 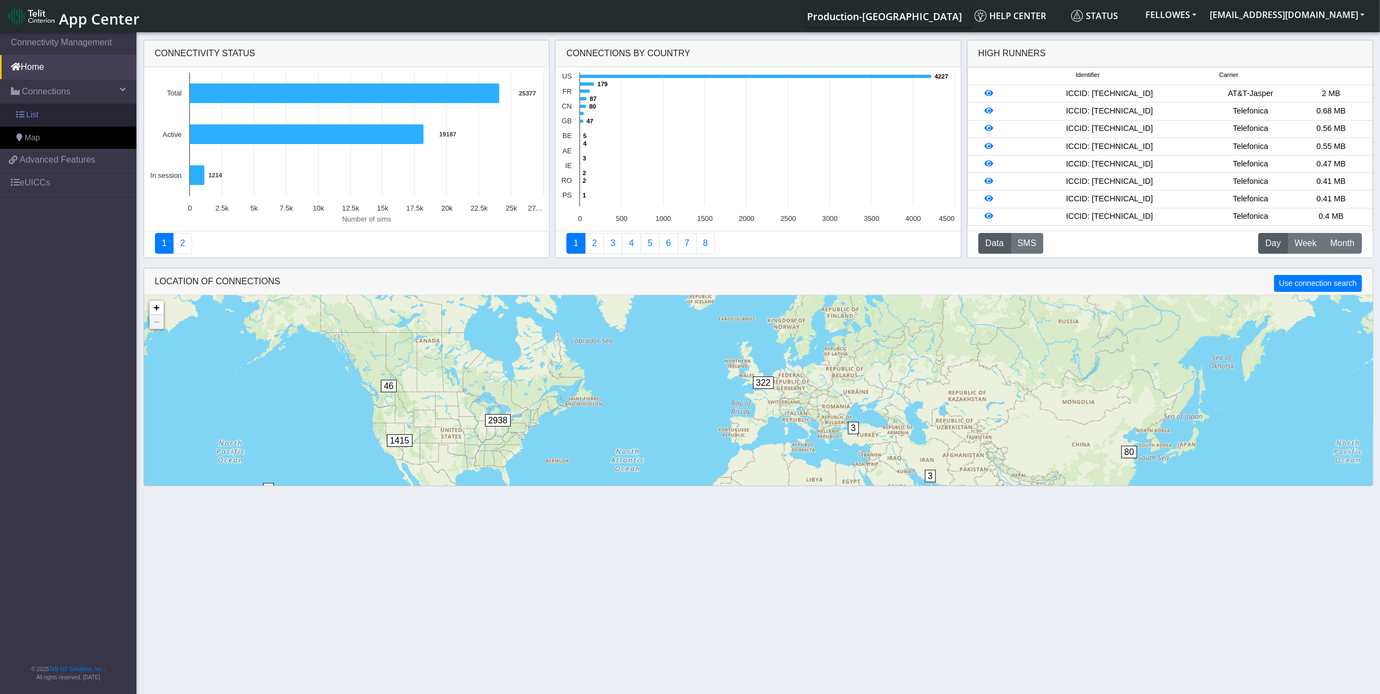 I want to click on span: Advanced Features, so click(x=57, y=160).